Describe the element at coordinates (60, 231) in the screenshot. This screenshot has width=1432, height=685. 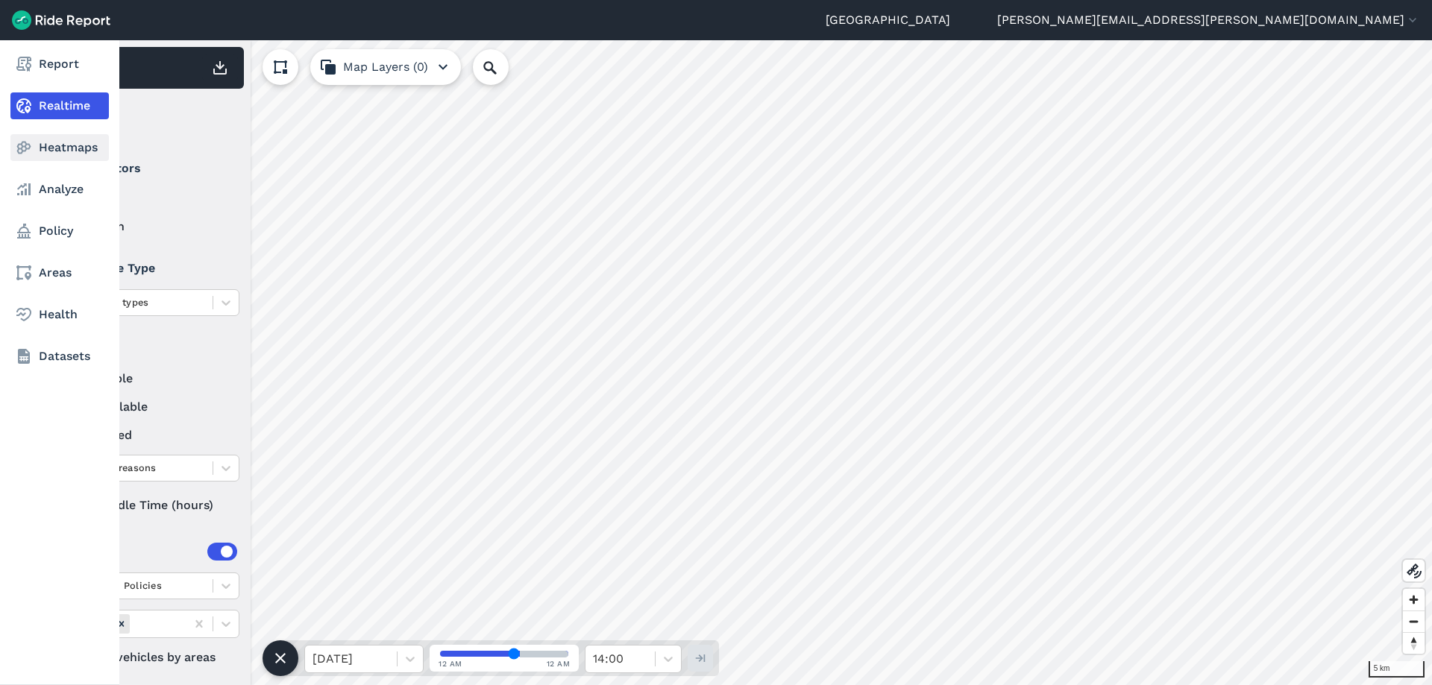
I see `a: Policy` at that location.